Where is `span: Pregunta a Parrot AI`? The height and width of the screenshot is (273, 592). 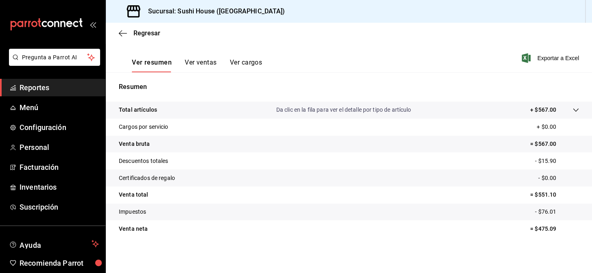 span: Pregunta a Parrot AI is located at coordinates (55, 57).